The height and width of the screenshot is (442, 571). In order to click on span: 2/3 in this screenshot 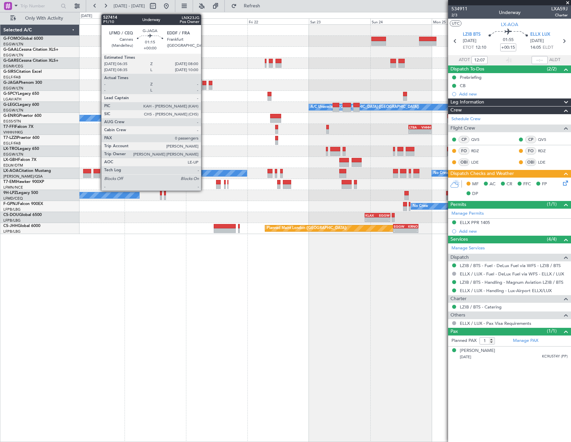, I will do `click(460, 15)`.